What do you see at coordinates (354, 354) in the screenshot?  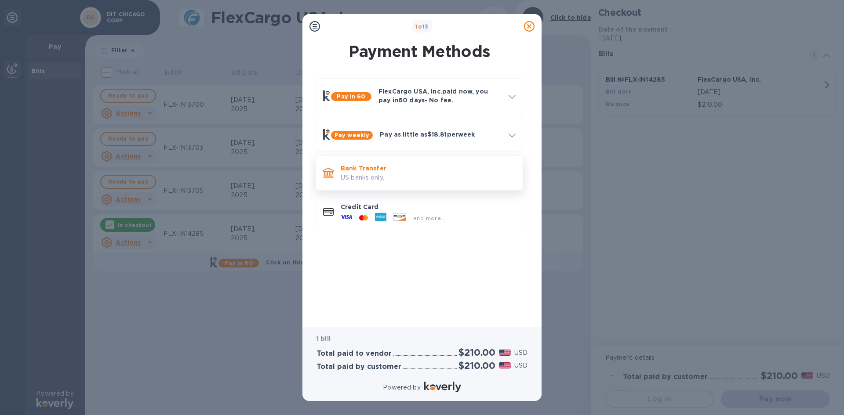 I see `h3: Total paid to vendor` at bounding box center [354, 354].